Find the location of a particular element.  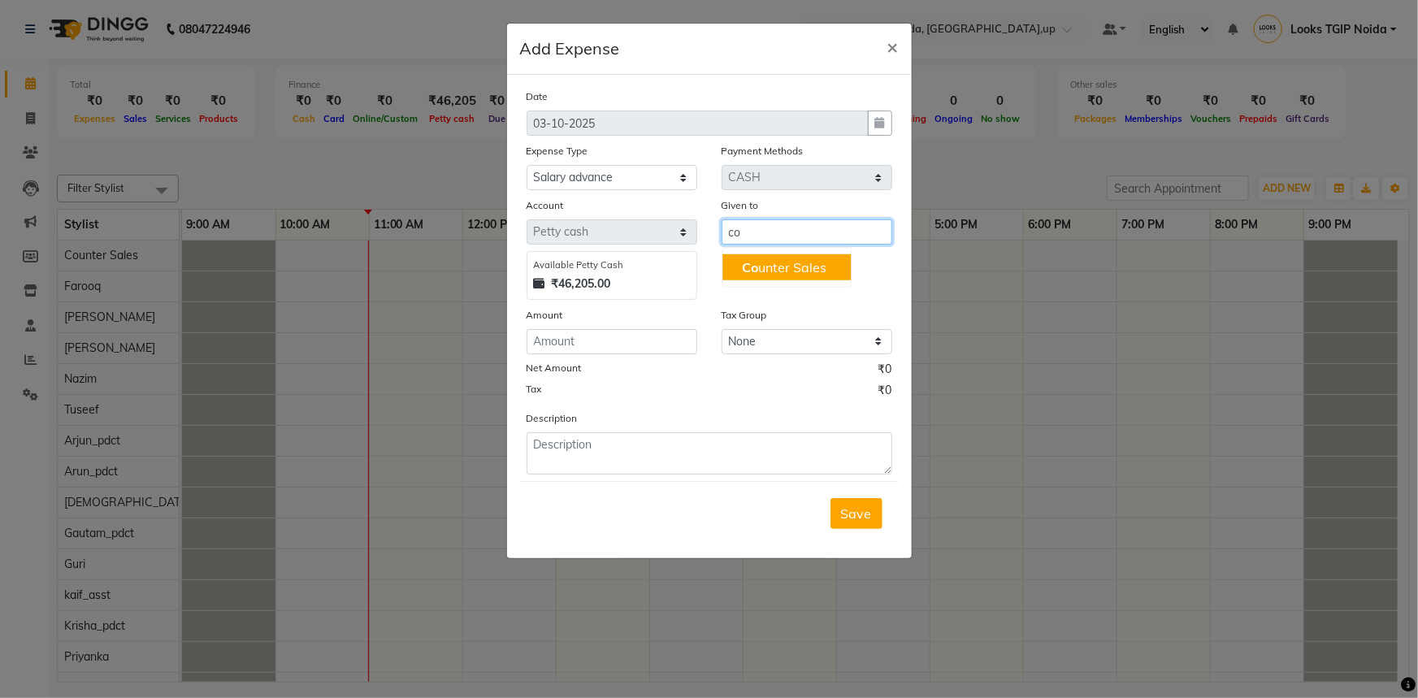

input: Amount is located at coordinates (612, 341).